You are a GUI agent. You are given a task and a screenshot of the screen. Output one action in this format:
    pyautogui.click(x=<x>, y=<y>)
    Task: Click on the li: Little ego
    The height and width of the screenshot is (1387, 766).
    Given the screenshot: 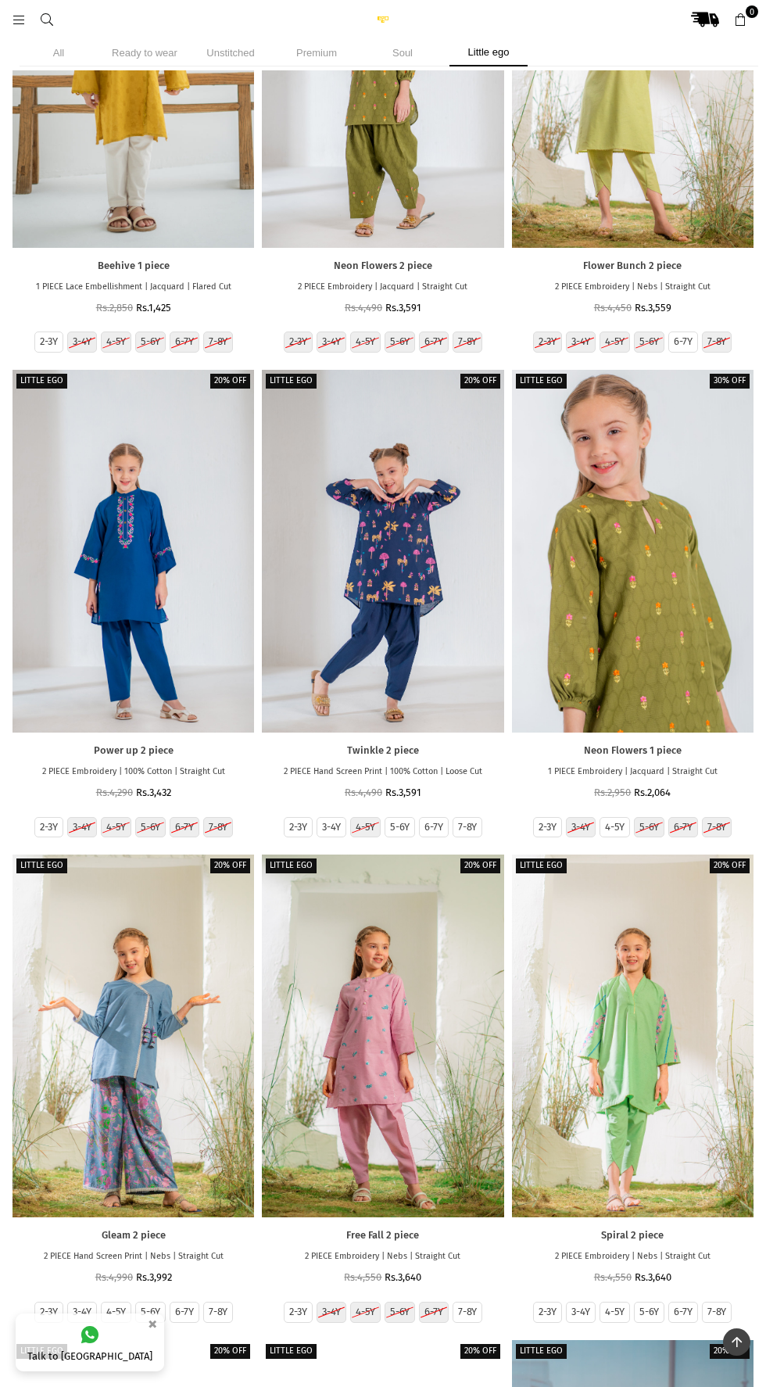 What is the action you would take?
    pyautogui.click(x=489, y=52)
    